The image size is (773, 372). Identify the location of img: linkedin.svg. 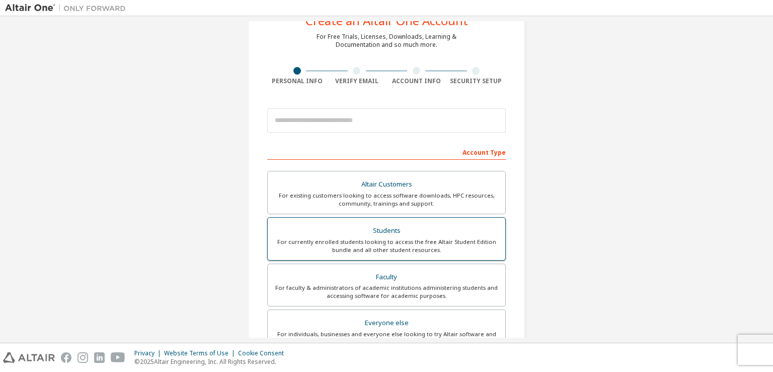
(99, 357).